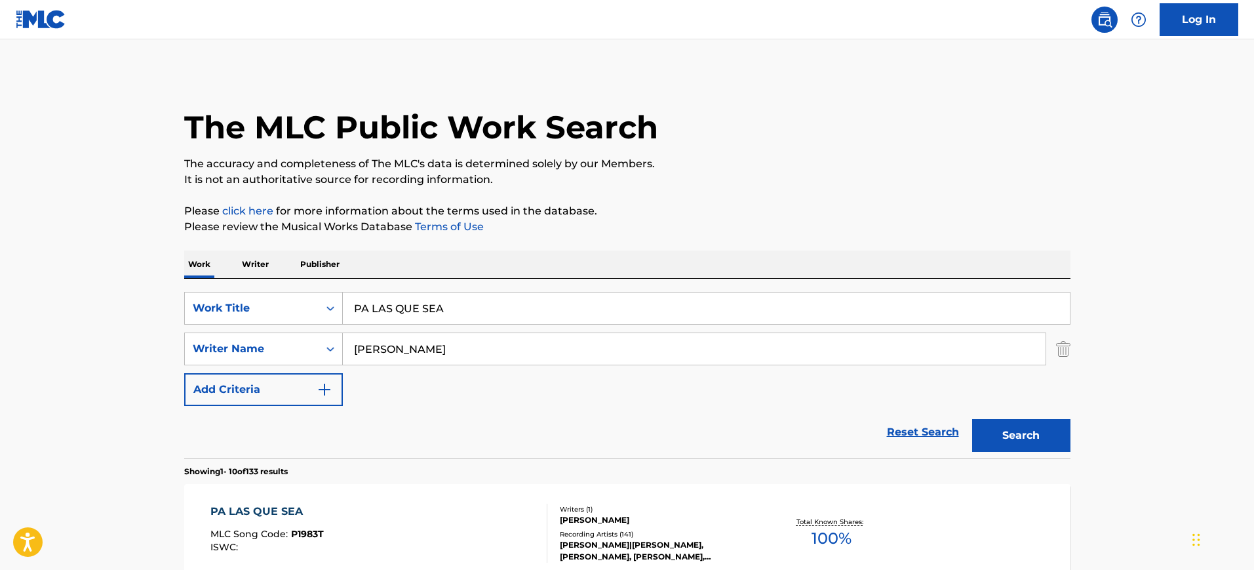  Describe the element at coordinates (627, 375) in the screenshot. I see `form: Search Form` at that location.